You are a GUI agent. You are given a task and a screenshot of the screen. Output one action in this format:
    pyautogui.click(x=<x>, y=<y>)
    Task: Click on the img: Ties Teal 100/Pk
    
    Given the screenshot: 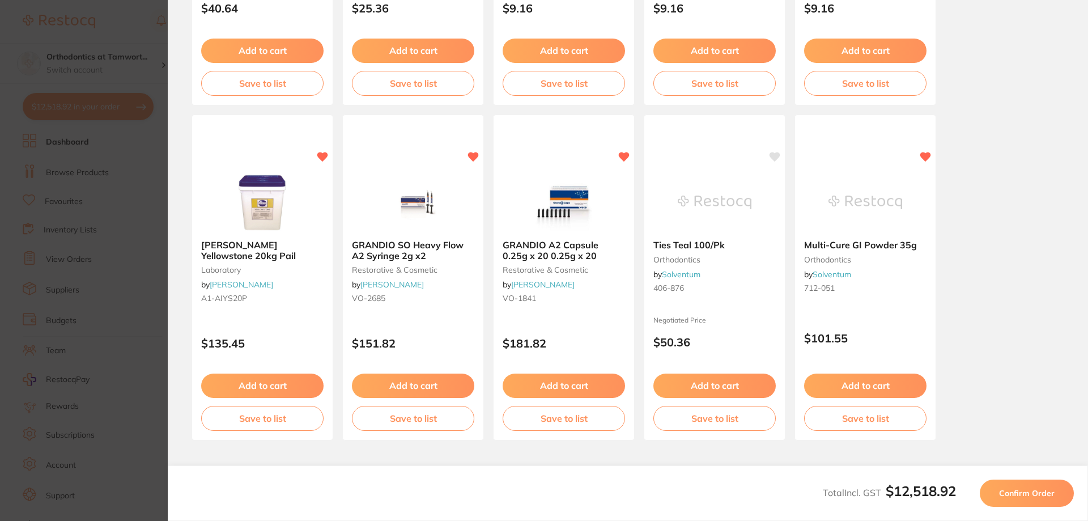 What is the action you would take?
    pyautogui.click(x=715, y=202)
    